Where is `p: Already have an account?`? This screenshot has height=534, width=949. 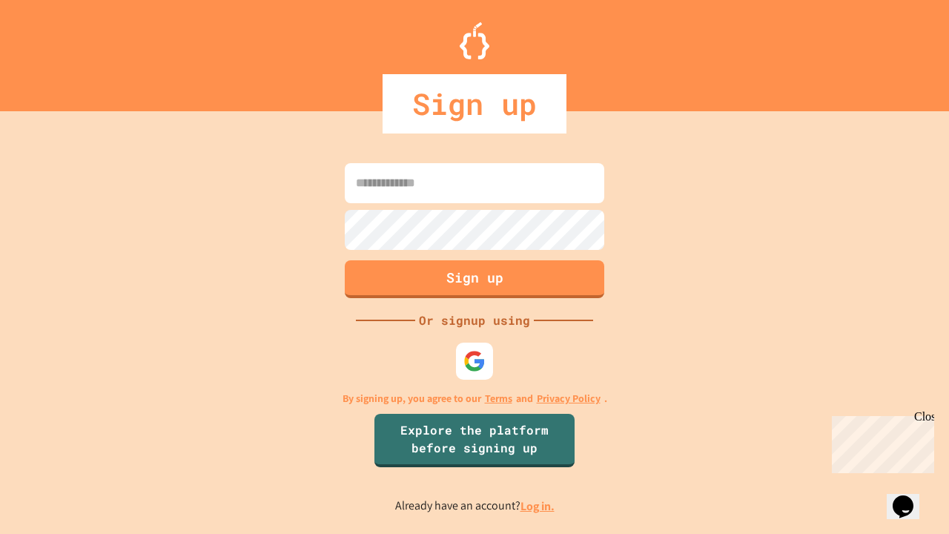
p: Already have an account? is located at coordinates (474, 506).